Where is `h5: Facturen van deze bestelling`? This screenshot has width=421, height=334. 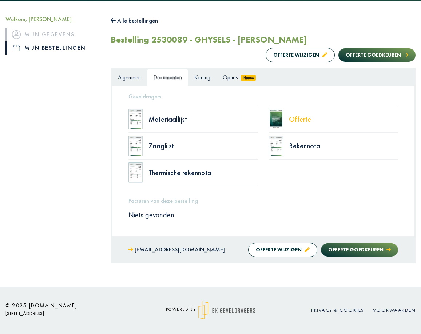 h5: Facturen van deze bestelling is located at coordinates (263, 201).